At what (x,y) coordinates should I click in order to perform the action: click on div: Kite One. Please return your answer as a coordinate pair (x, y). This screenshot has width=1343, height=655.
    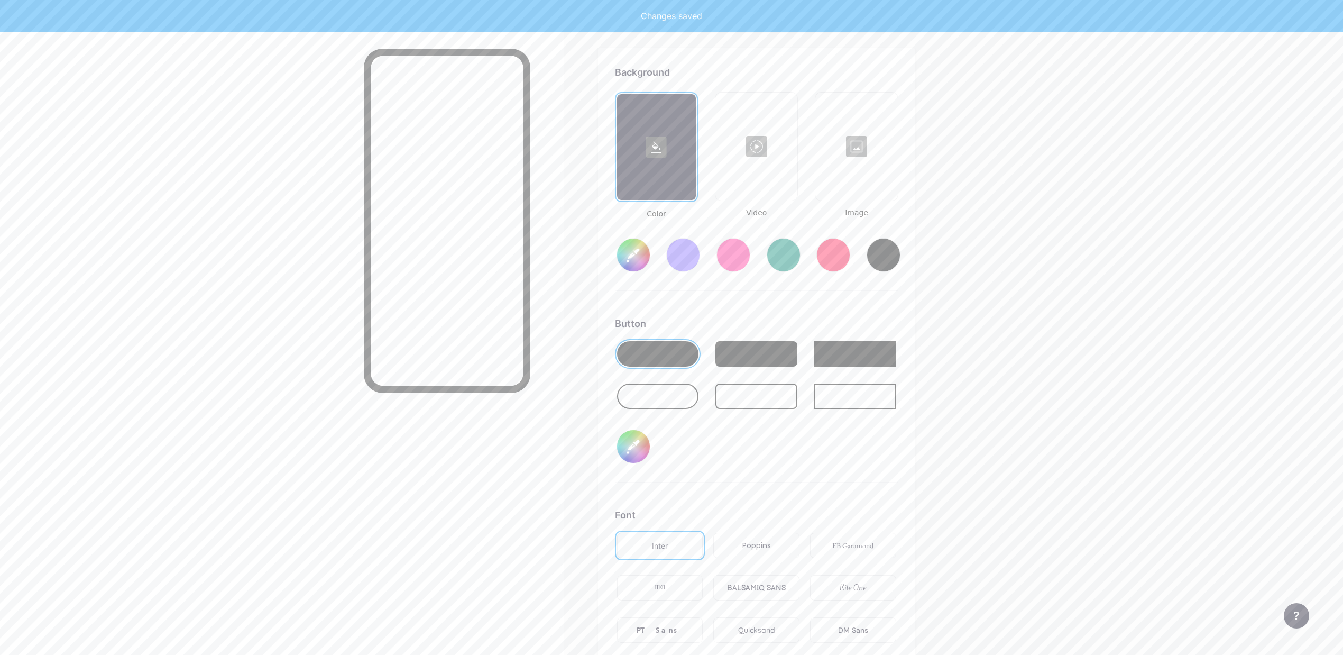
    Looking at the image, I should click on (853, 587).